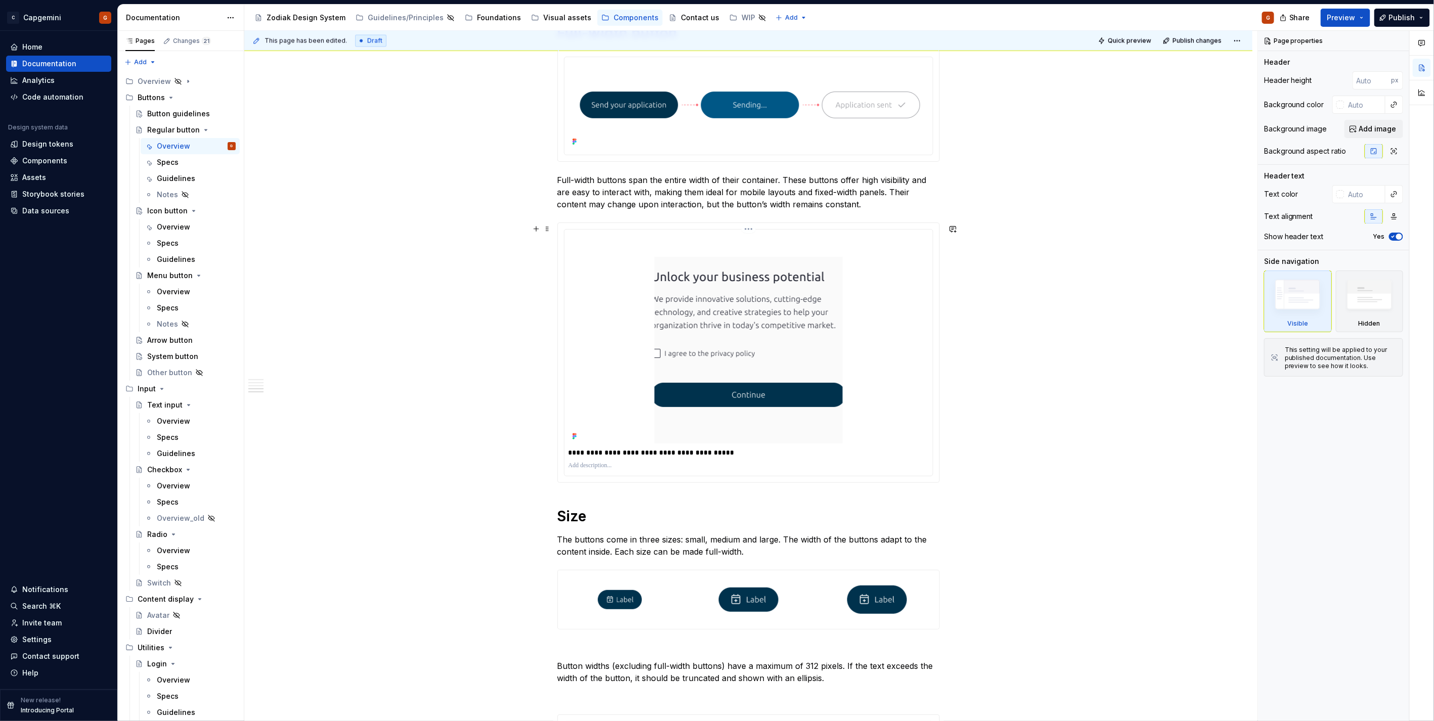 This screenshot has width=1434, height=721. I want to click on button: CCapgeminiG, so click(59, 17).